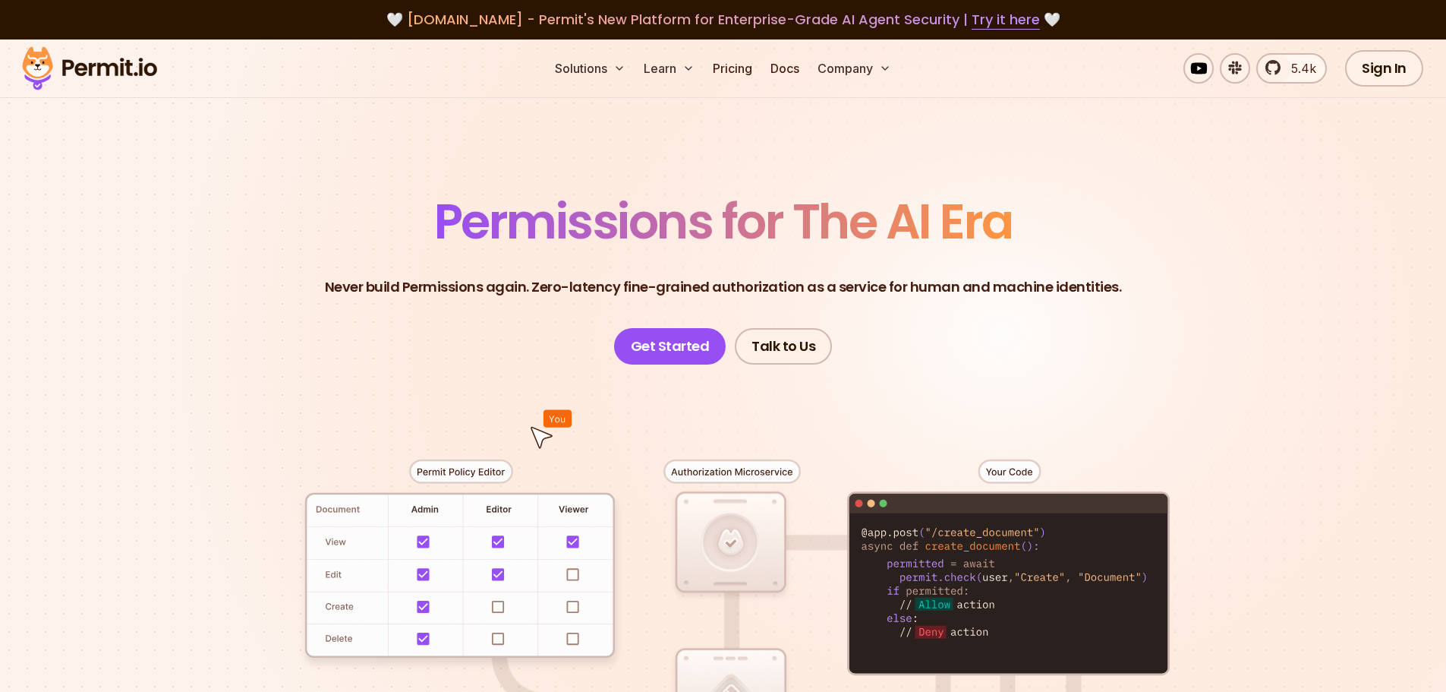  I want to click on span: Permissions for The AI Era, so click(724, 221).